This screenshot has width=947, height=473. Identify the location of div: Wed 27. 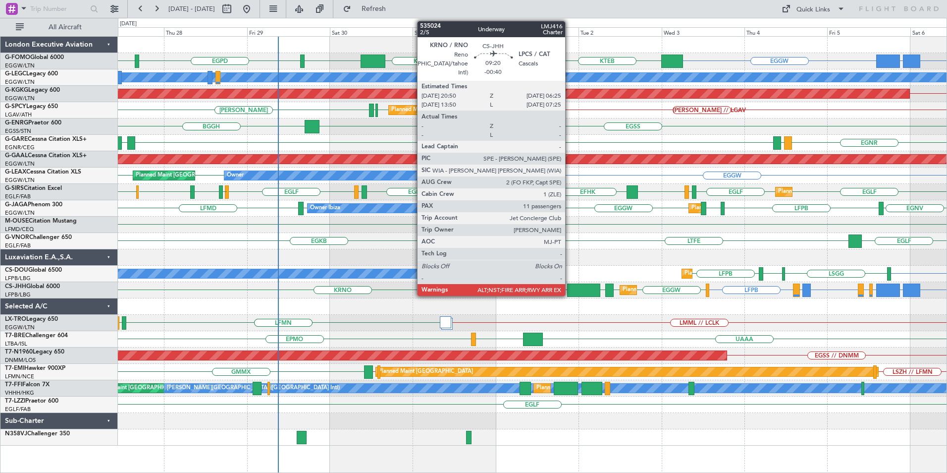
(122, 32).